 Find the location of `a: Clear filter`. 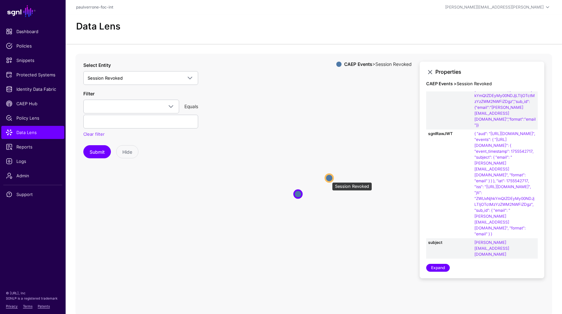

a: Clear filter is located at coordinates (94, 134).